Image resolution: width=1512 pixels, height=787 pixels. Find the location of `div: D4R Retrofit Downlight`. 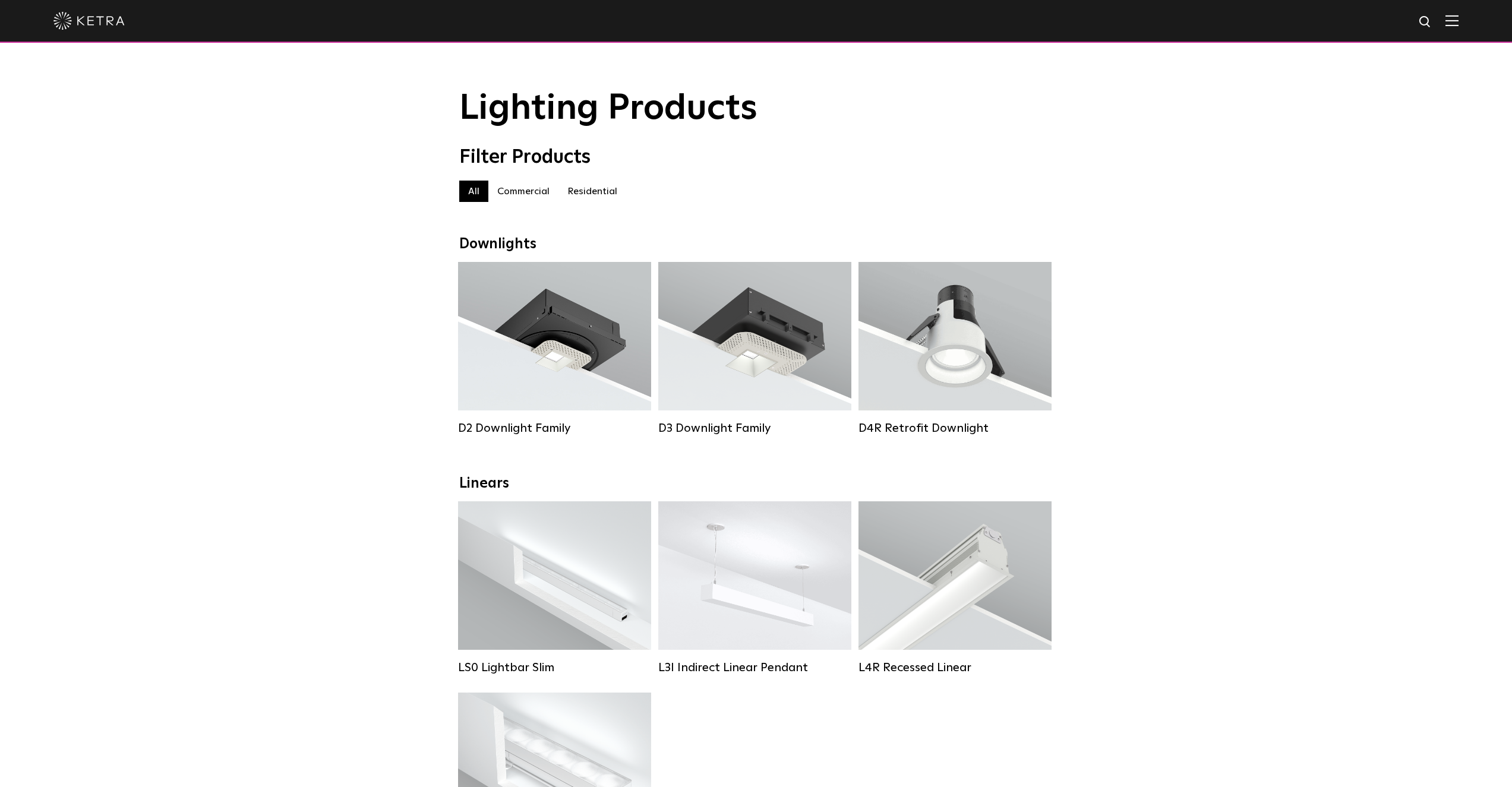

div: D4R Retrofit Downlight is located at coordinates (955, 428).